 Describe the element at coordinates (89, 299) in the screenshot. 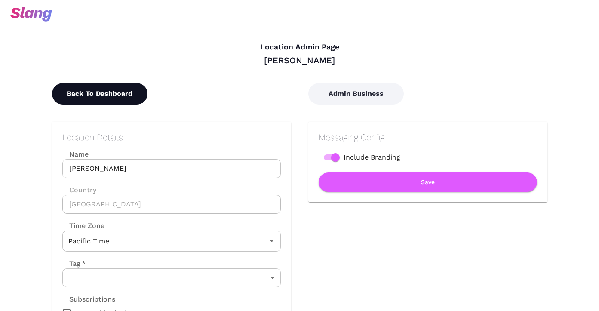

I see `label: Subscriptions` at that location.